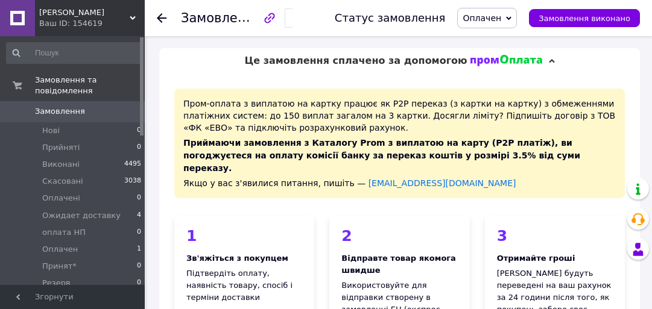 This screenshot has height=309, width=652. Describe the element at coordinates (536, 258) in the screenshot. I see `b: Отримайте гроші` at that location.